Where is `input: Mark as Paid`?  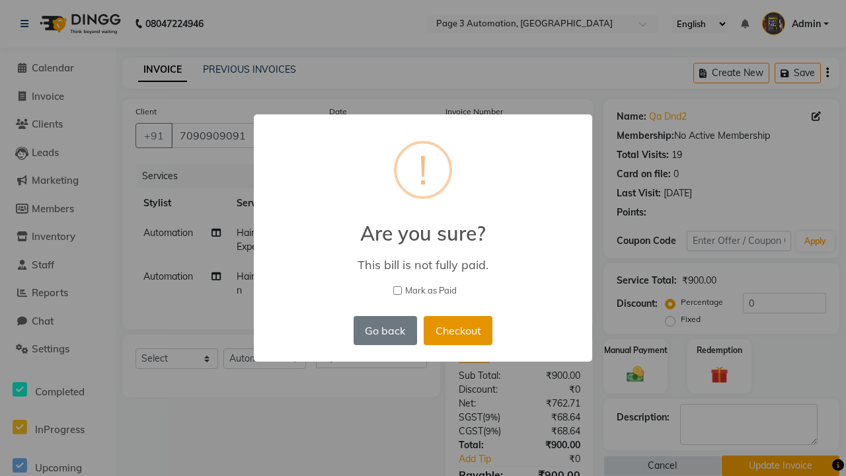
input: Mark as Paid is located at coordinates (397, 290).